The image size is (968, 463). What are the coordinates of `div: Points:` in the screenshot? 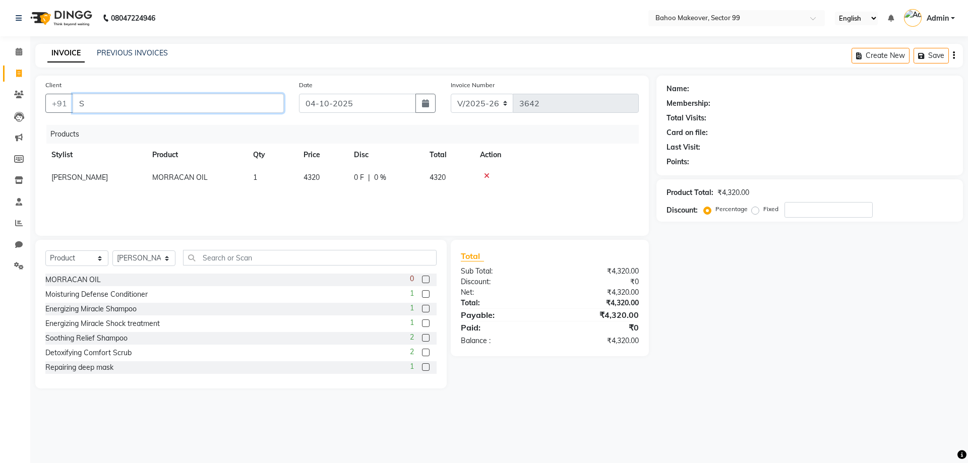 It's located at (677, 162).